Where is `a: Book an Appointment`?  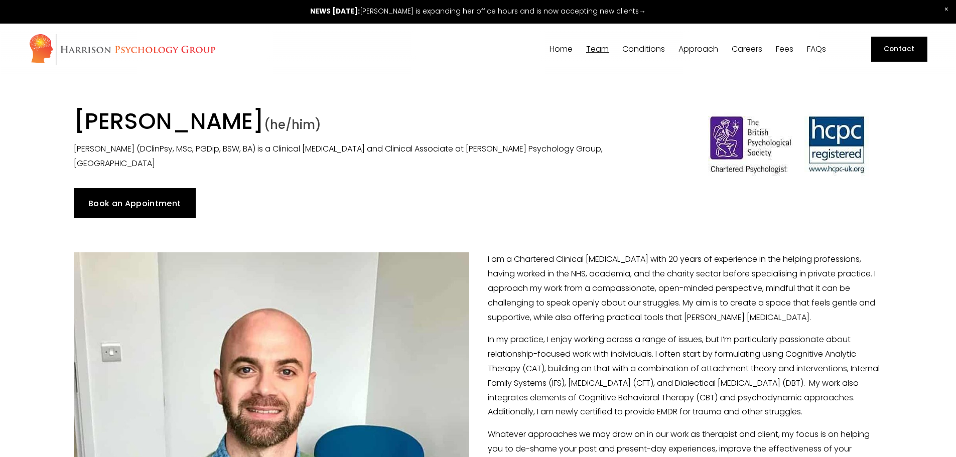
a: Book an Appointment is located at coordinates (134, 203).